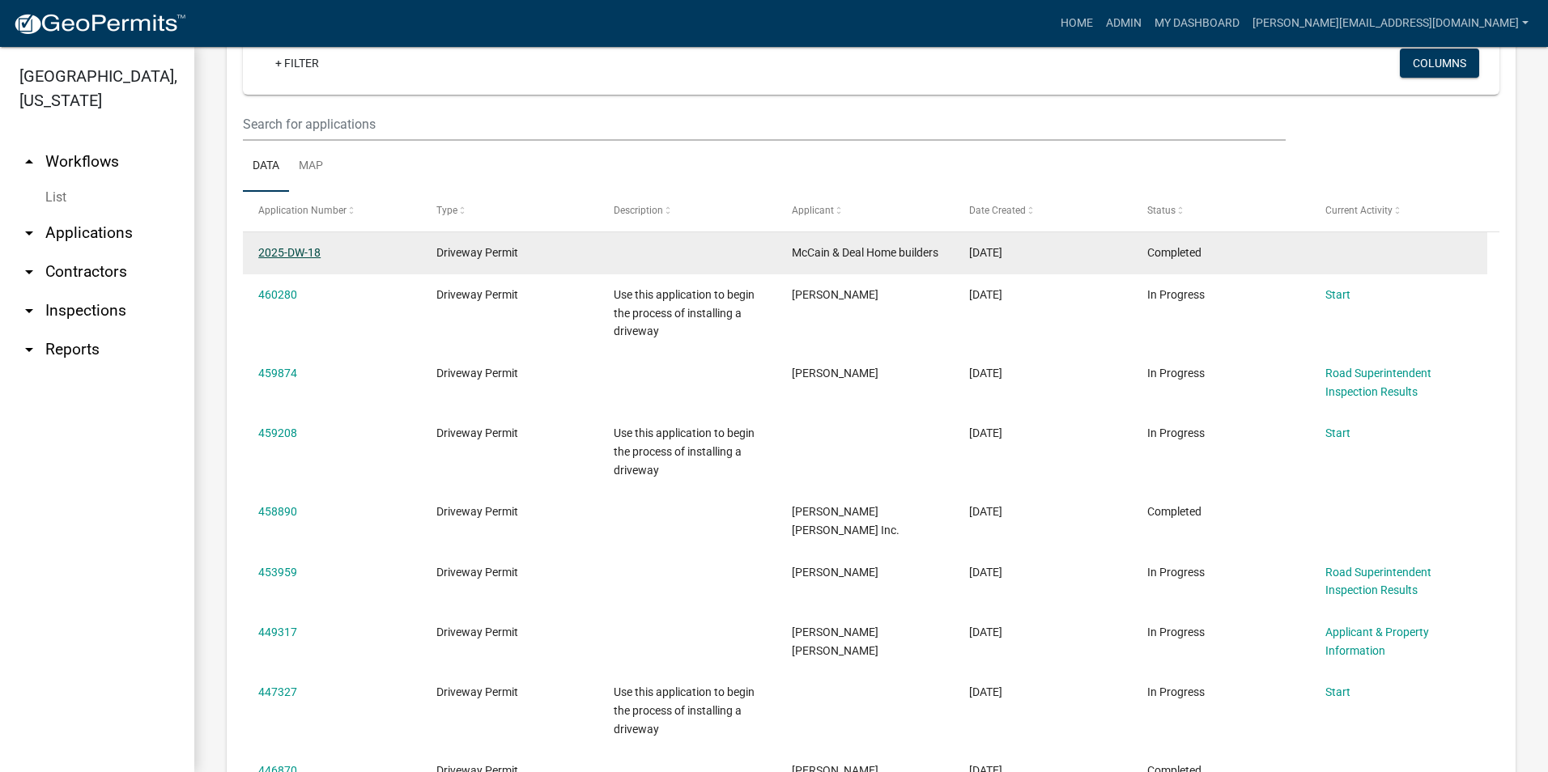 The image size is (1548, 772). Describe the element at coordinates (687, 211) in the screenshot. I see `datatable-header-cell: Description` at that location.